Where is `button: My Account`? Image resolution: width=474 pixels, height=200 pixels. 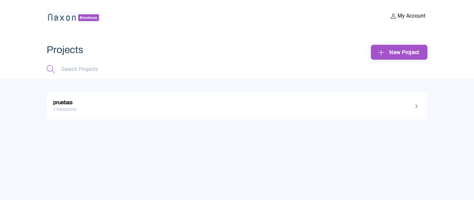 button: My Account is located at coordinates (407, 16).